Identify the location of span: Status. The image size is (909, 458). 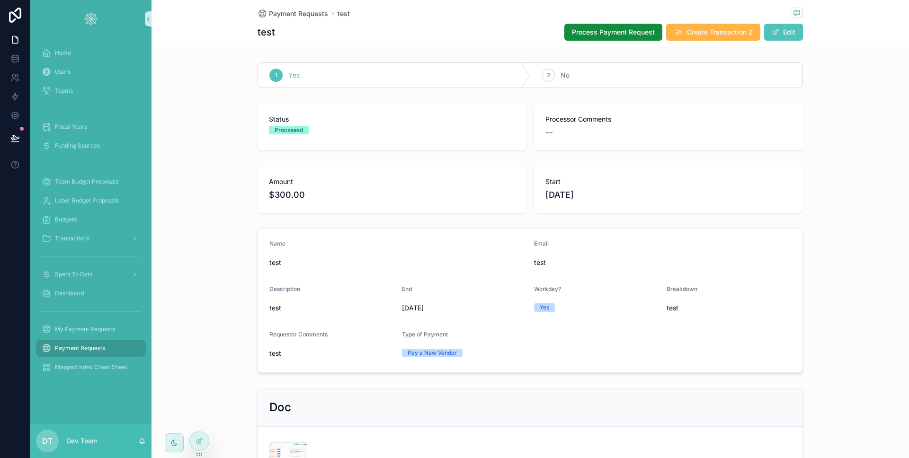
(392, 119).